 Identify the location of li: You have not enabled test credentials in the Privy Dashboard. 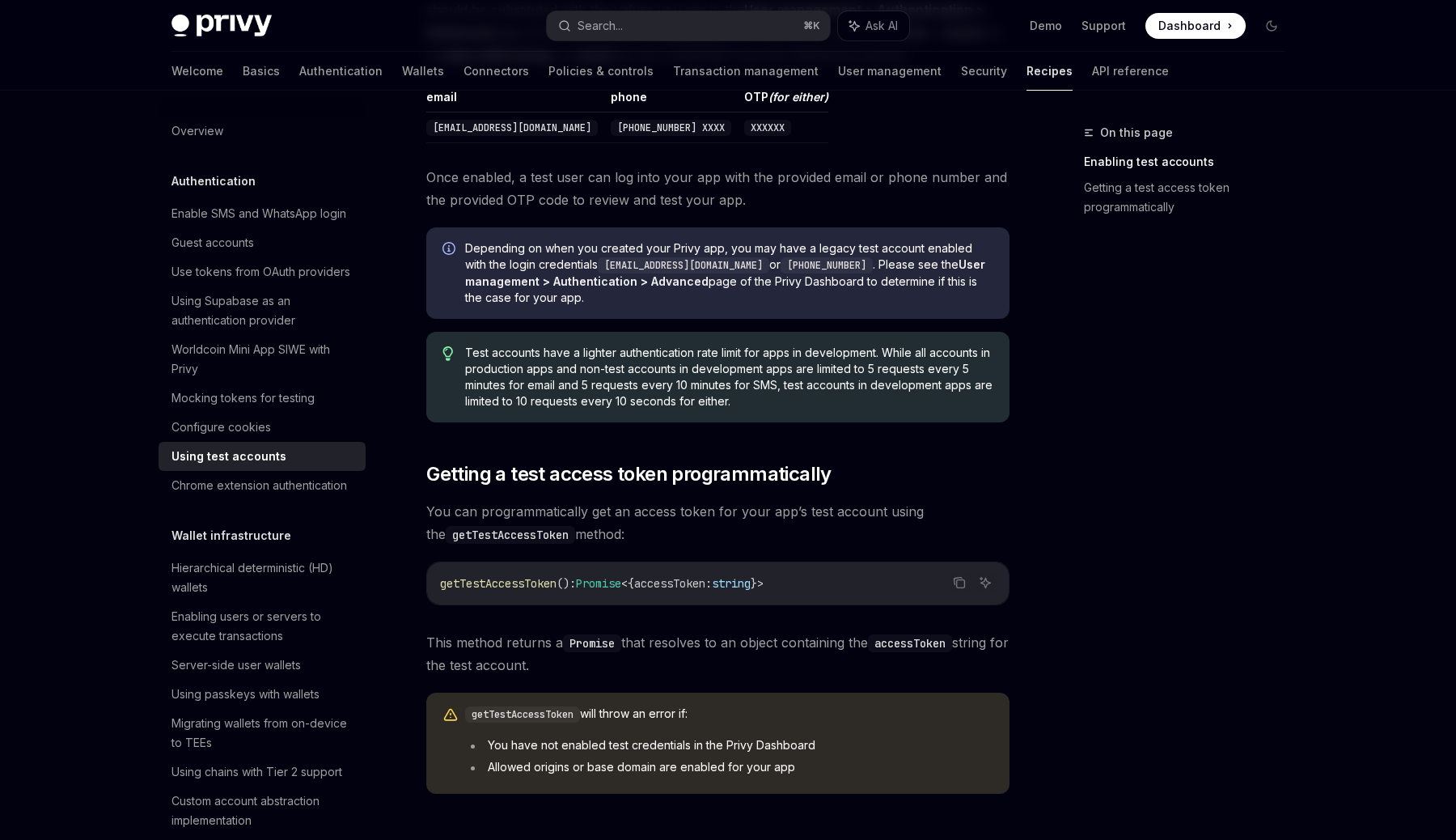
(728, 745).